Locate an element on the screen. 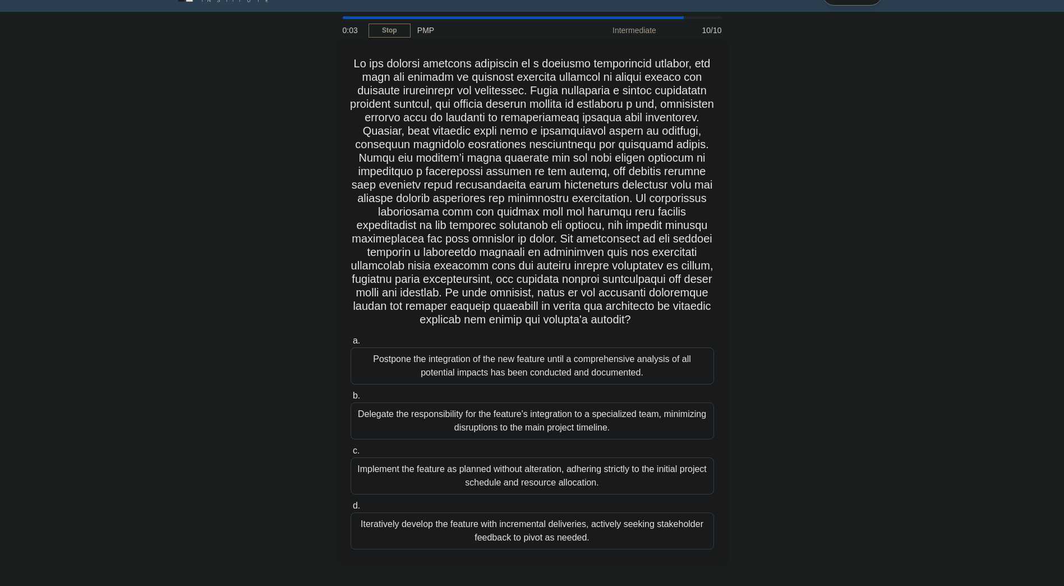  div: Delegate the responsibility for the feature's integration to a specialized team, minimizing disru... is located at coordinates (532, 421).